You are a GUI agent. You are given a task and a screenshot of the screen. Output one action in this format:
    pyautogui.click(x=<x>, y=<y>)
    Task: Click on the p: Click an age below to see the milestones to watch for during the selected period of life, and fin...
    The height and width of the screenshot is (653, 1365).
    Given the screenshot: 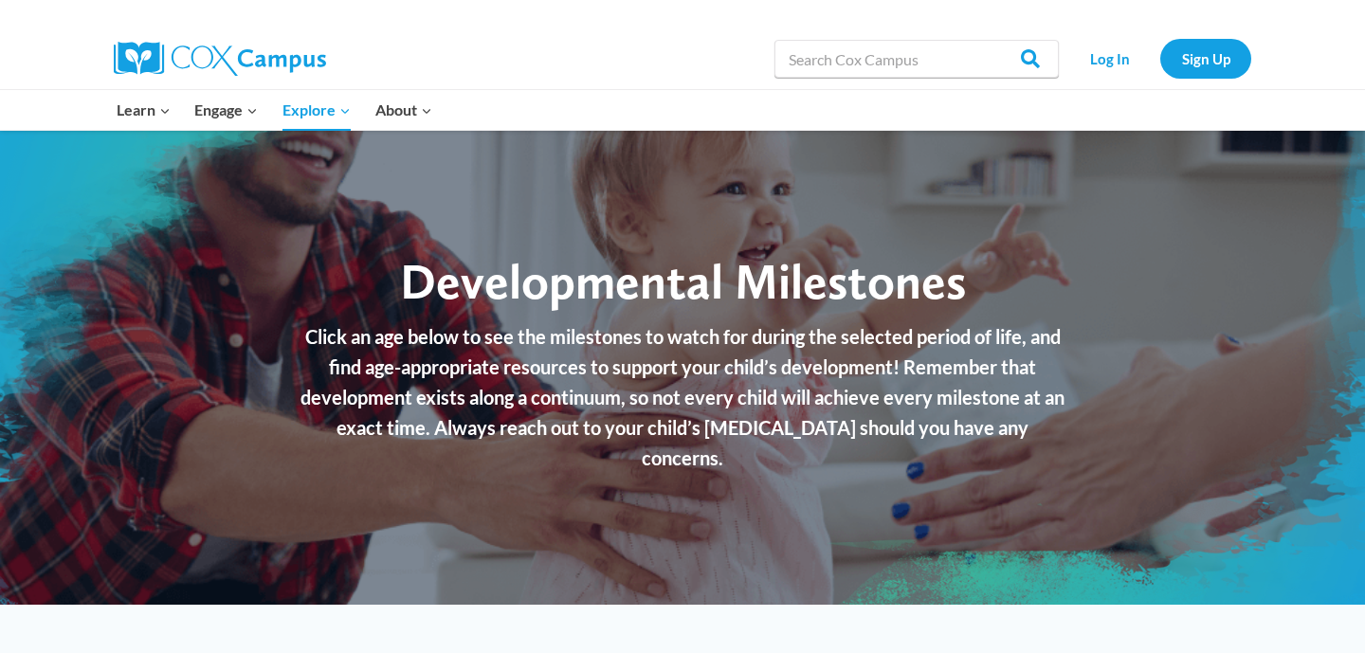 What is the action you would take?
    pyautogui.click(x=682, y=397)
    